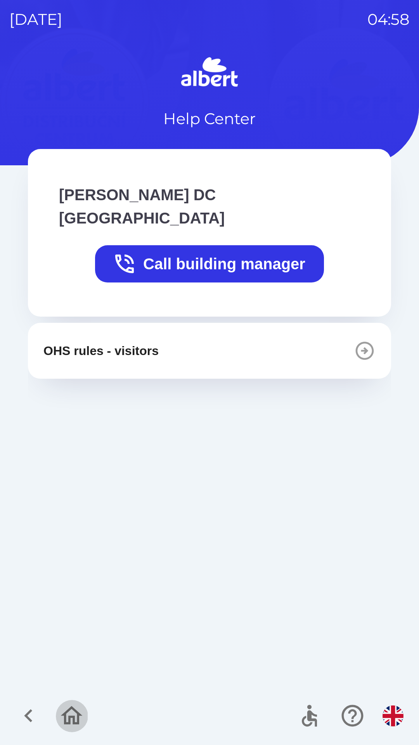  Describe the element at coordinates (209, 119) in the screenshot. I see `p: Help Center` at that location.